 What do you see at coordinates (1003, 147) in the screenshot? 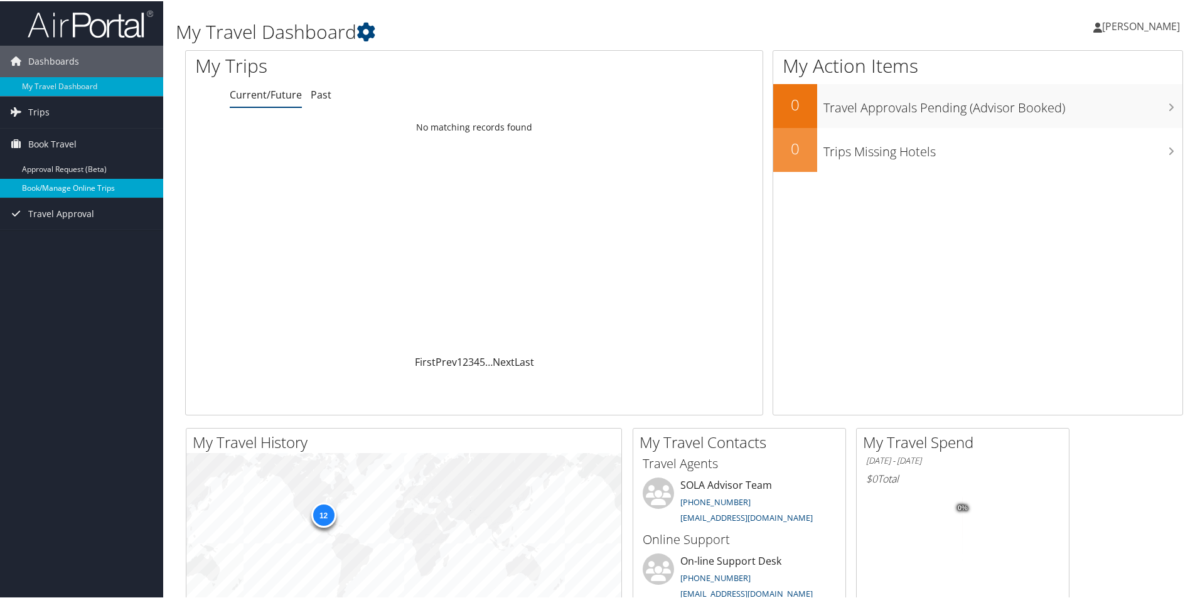
I see `h3: Trips Missing Hotels` at bounding box center [1003, 147].